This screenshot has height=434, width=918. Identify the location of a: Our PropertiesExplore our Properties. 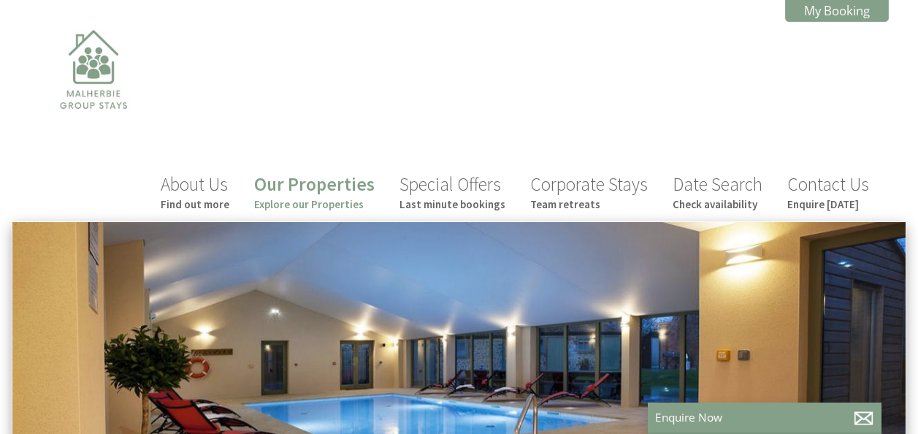
(314, 191).